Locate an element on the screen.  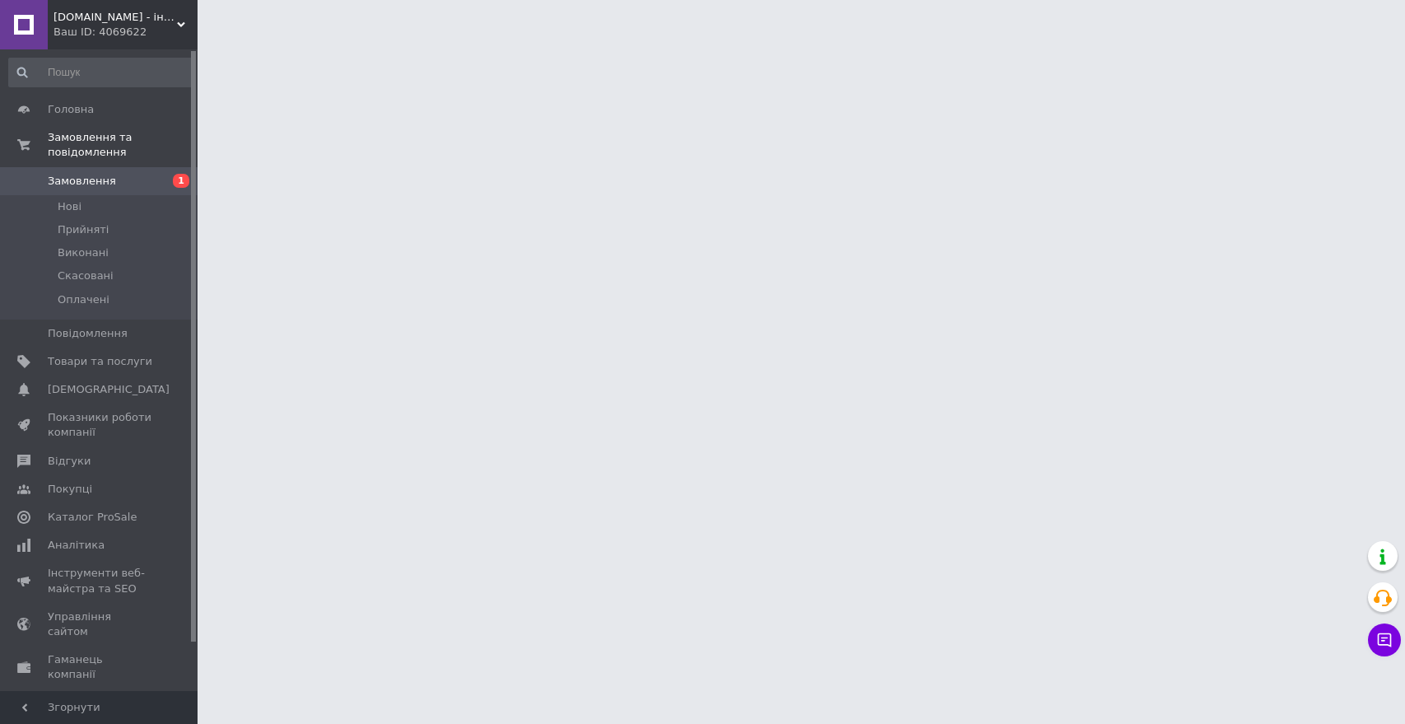
span: 1 is located at coordinates (181, 180).